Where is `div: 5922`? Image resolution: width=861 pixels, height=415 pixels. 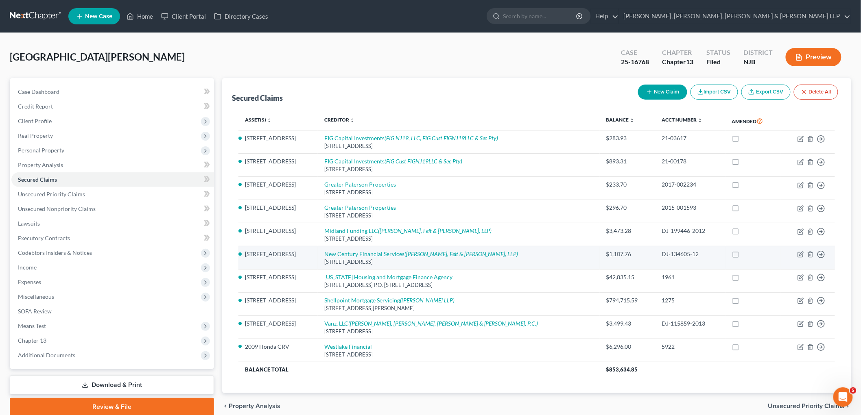
div: 5922 is located at coordinates (690, 347).